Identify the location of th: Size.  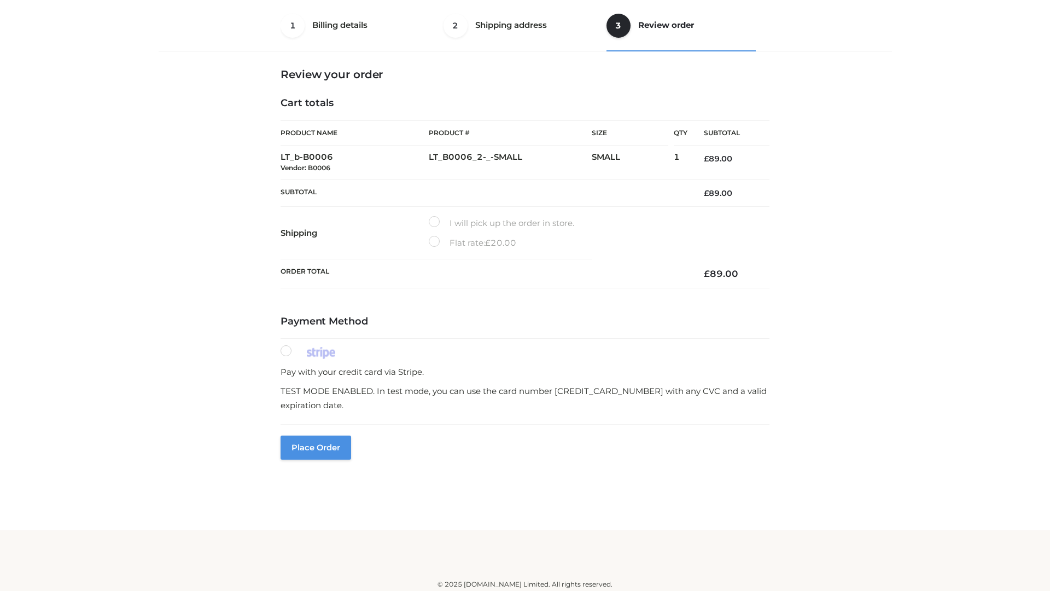
(630, 133).